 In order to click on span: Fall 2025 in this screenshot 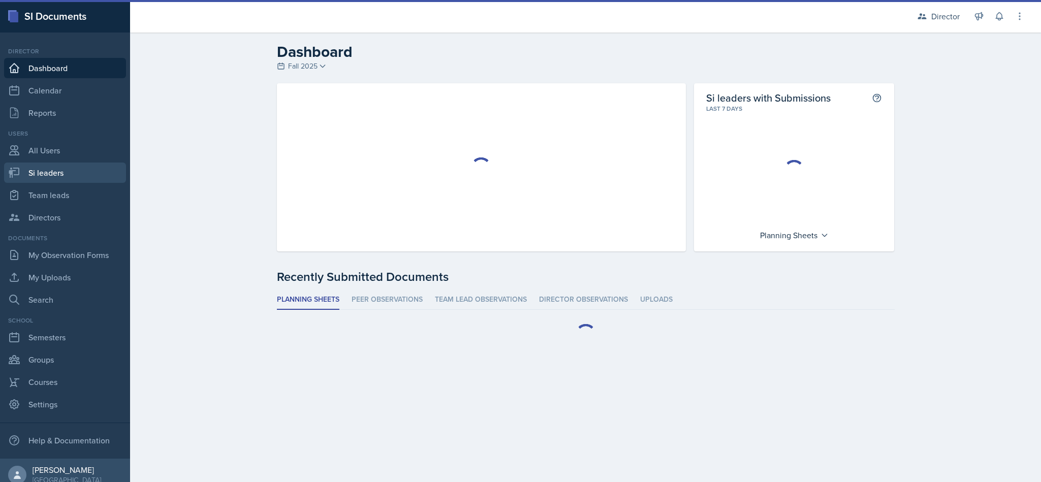, I will do `click(303, 66)`.